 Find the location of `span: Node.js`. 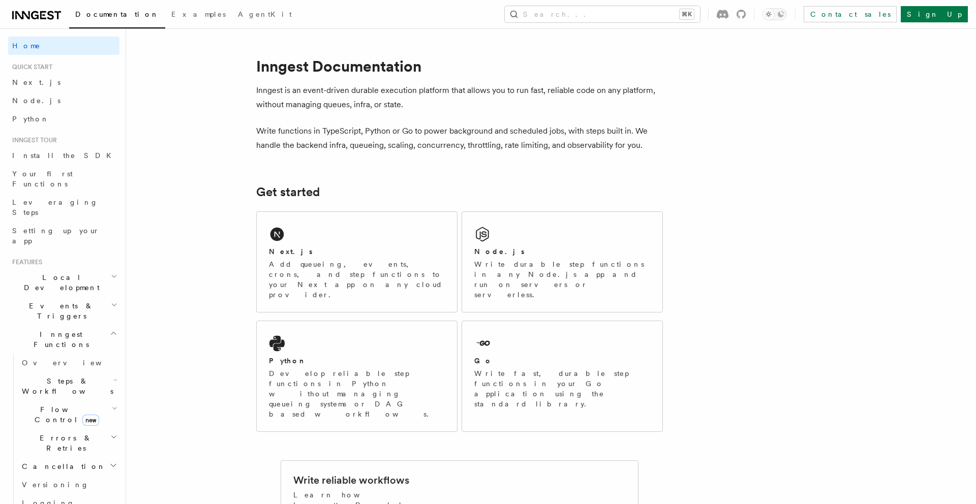

span: Node.js is located at coordinates (36, 101).